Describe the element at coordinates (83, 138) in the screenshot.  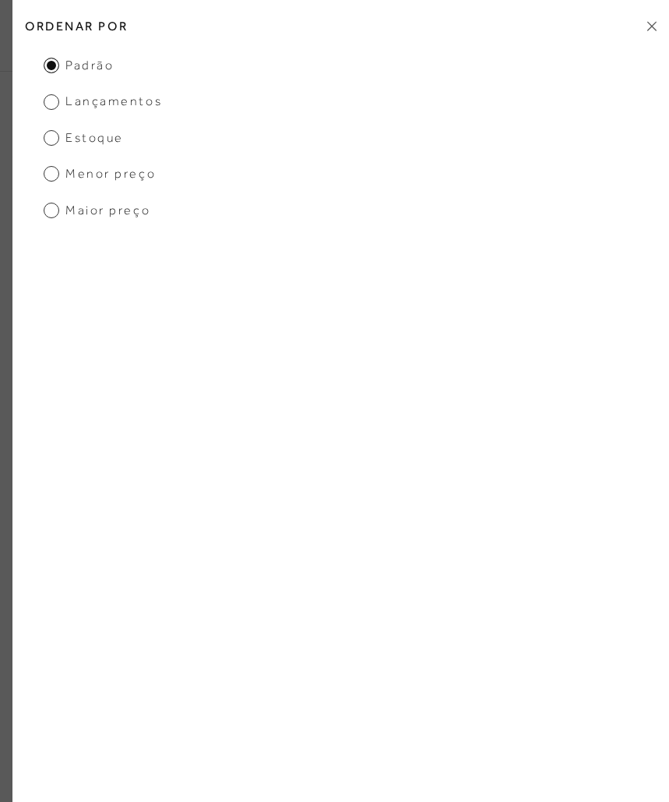
I see `span: Estoque` at that location.